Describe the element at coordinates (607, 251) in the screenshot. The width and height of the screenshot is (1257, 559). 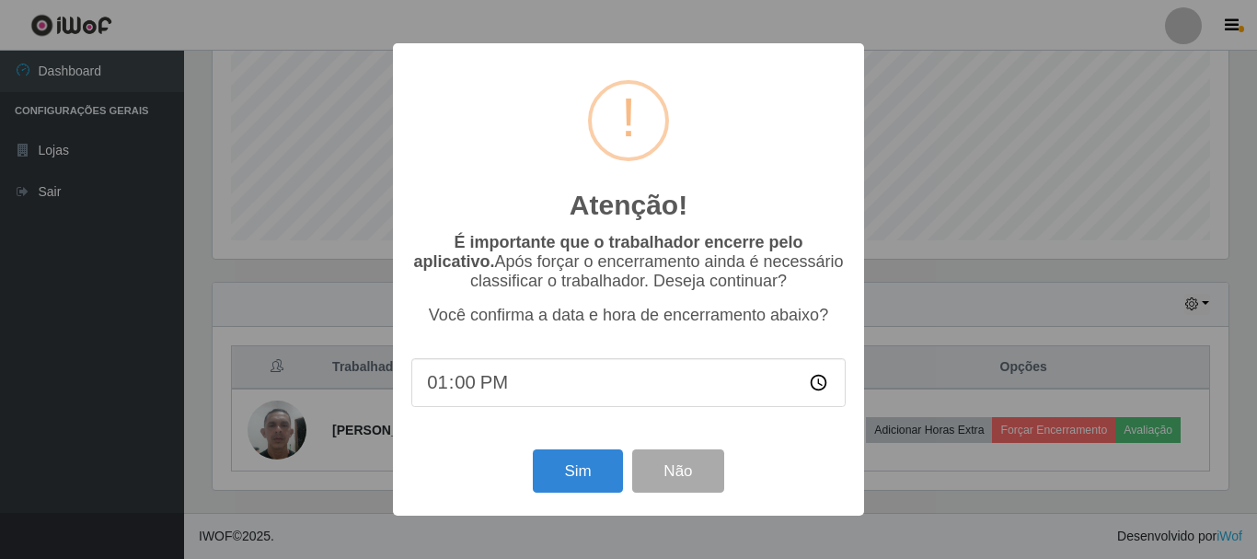
I see `b: É importante que o trabalhador encerre pelo aplicativo.` at that location.